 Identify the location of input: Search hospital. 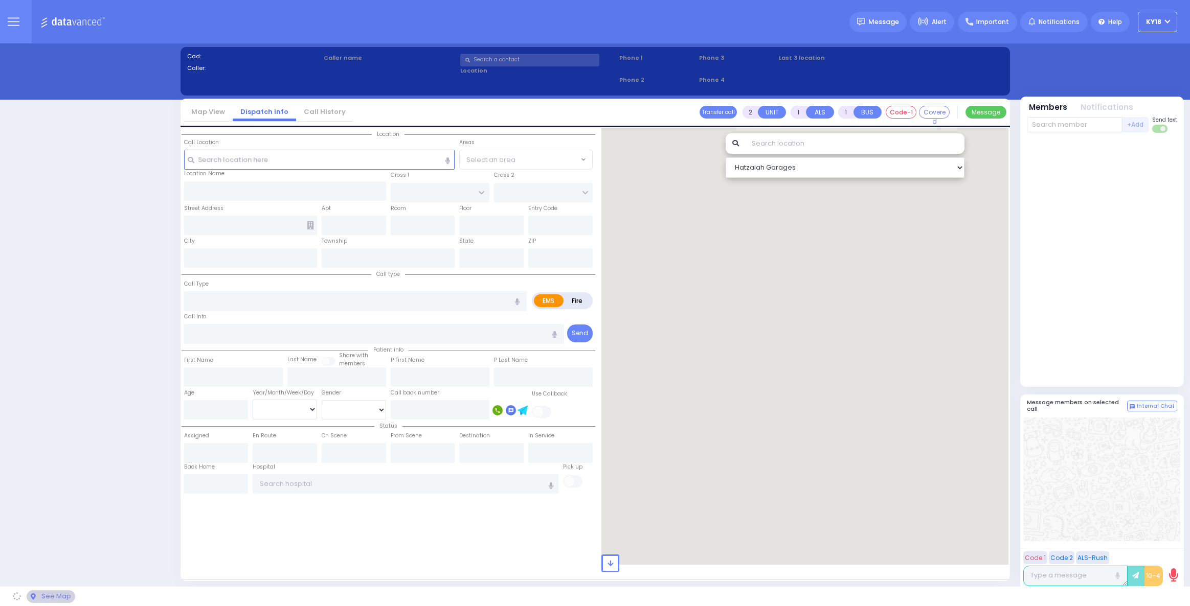
(405, 484).